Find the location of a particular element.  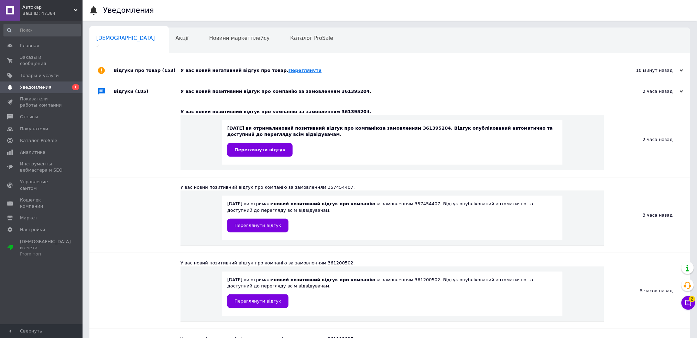

span: Инструменты вебмастера и SEO is located at coordinates (42, 167).